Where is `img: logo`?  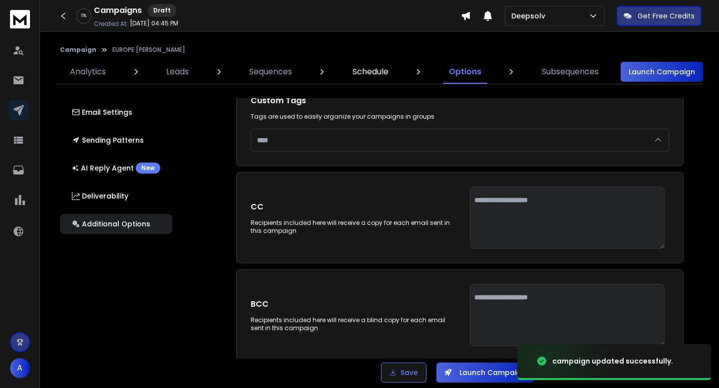 img: logo is located at coordinates (20, 19).